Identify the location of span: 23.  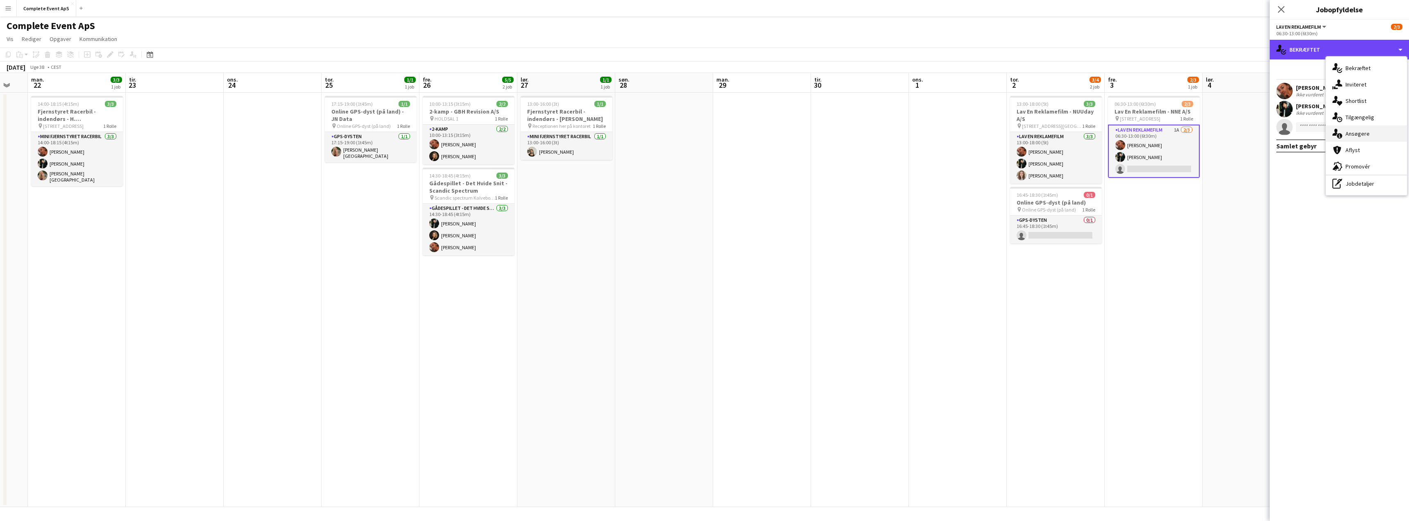
(132, 85).